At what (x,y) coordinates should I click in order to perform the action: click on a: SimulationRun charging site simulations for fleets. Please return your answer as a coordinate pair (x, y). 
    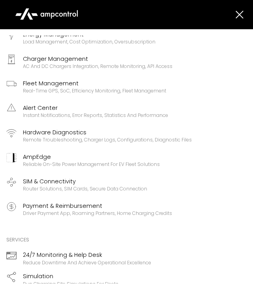
    Looking at the image, I should click on (126, 279).